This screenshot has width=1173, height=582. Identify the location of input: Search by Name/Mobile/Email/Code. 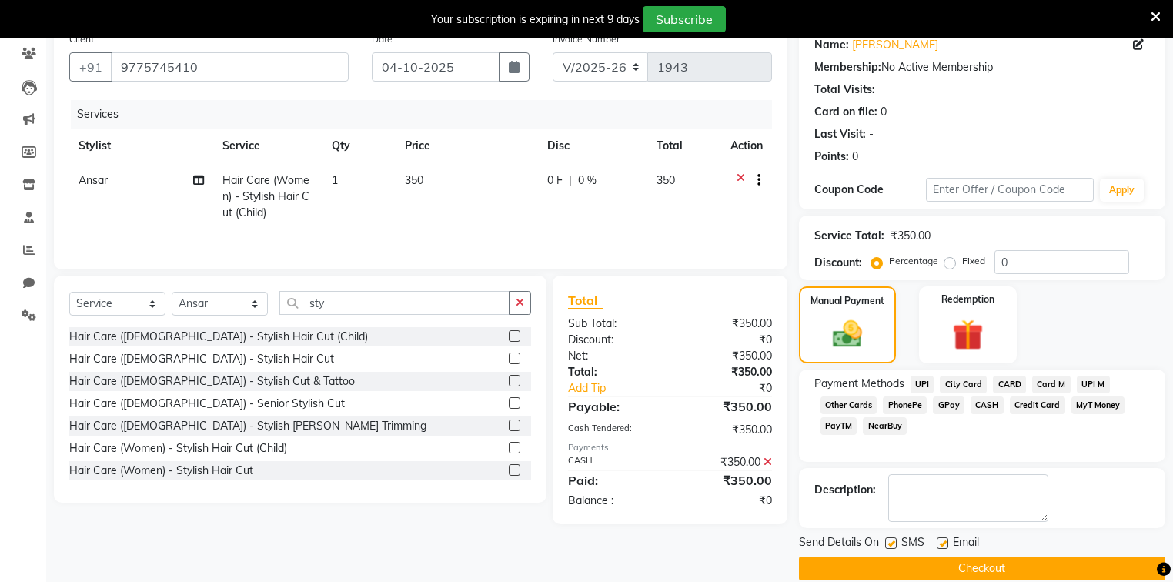
(229, 67).